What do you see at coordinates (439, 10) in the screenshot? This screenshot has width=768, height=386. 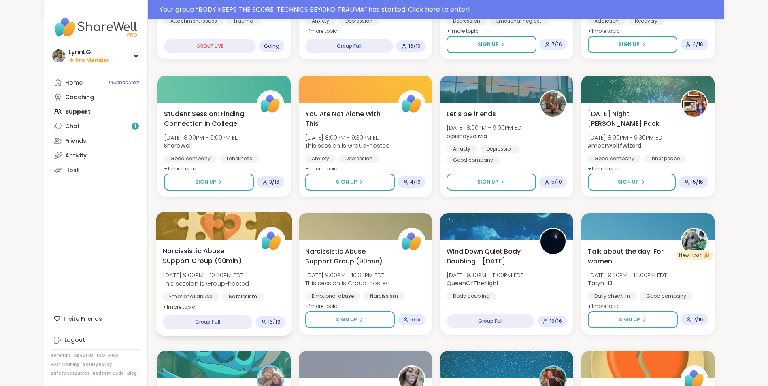 I see `div: Your group “ BODY KEEPS THE SCORE: TECHNICS BEYOND TRAUMA ” has started. Click here to enter!` at bounding box center [439, 10].